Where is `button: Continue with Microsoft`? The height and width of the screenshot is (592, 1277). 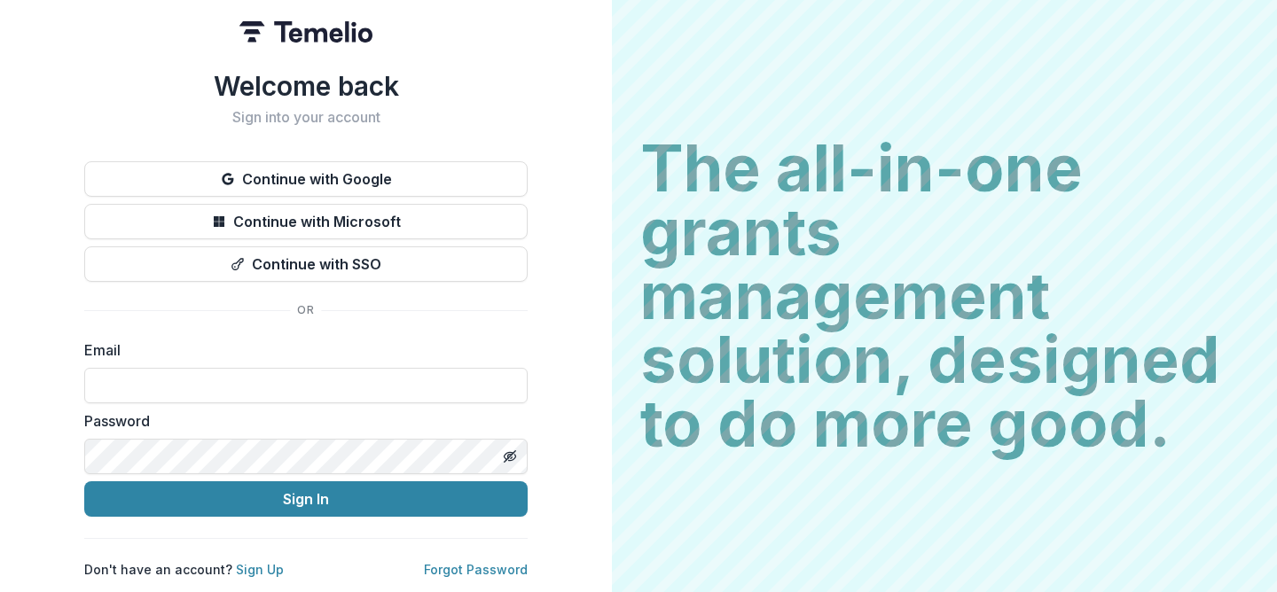
button: Continue with Microsoft is located at coordinates (306, 222).